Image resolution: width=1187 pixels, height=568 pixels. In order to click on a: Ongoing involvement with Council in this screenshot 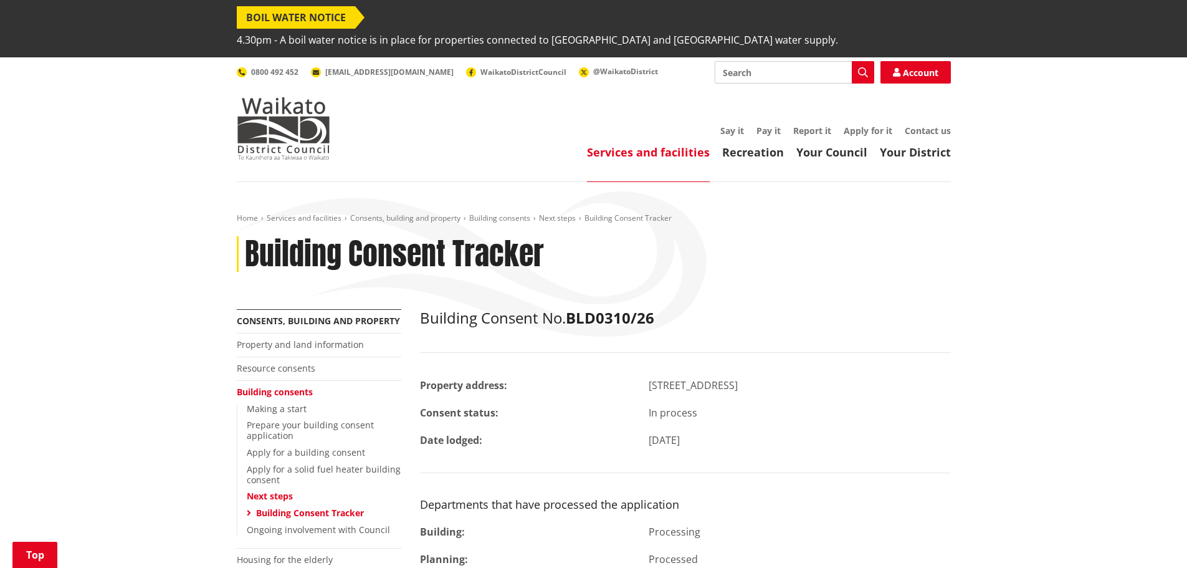, I will do `click(319, 529)`.